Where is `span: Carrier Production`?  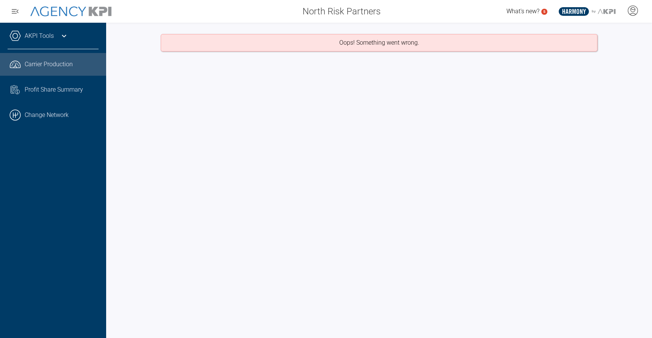
span: Carrier Production is located at coordinates (49, 64).